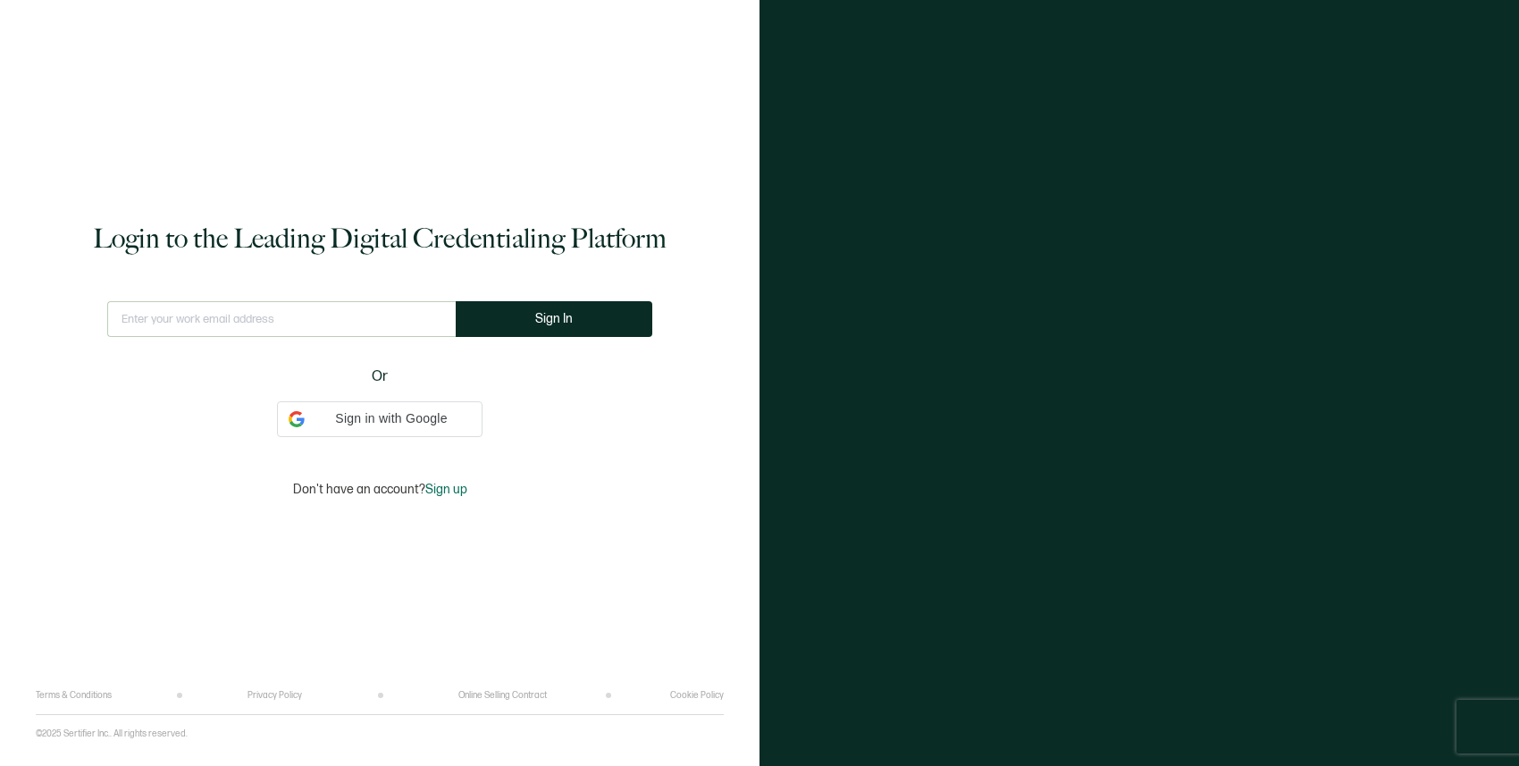 The height and width of the screenshot is (766, 1519). What do you see at coordinates (274, 695) in the screenshot?
I see `a: Privacy Policy` at bounding box center [274, 695].